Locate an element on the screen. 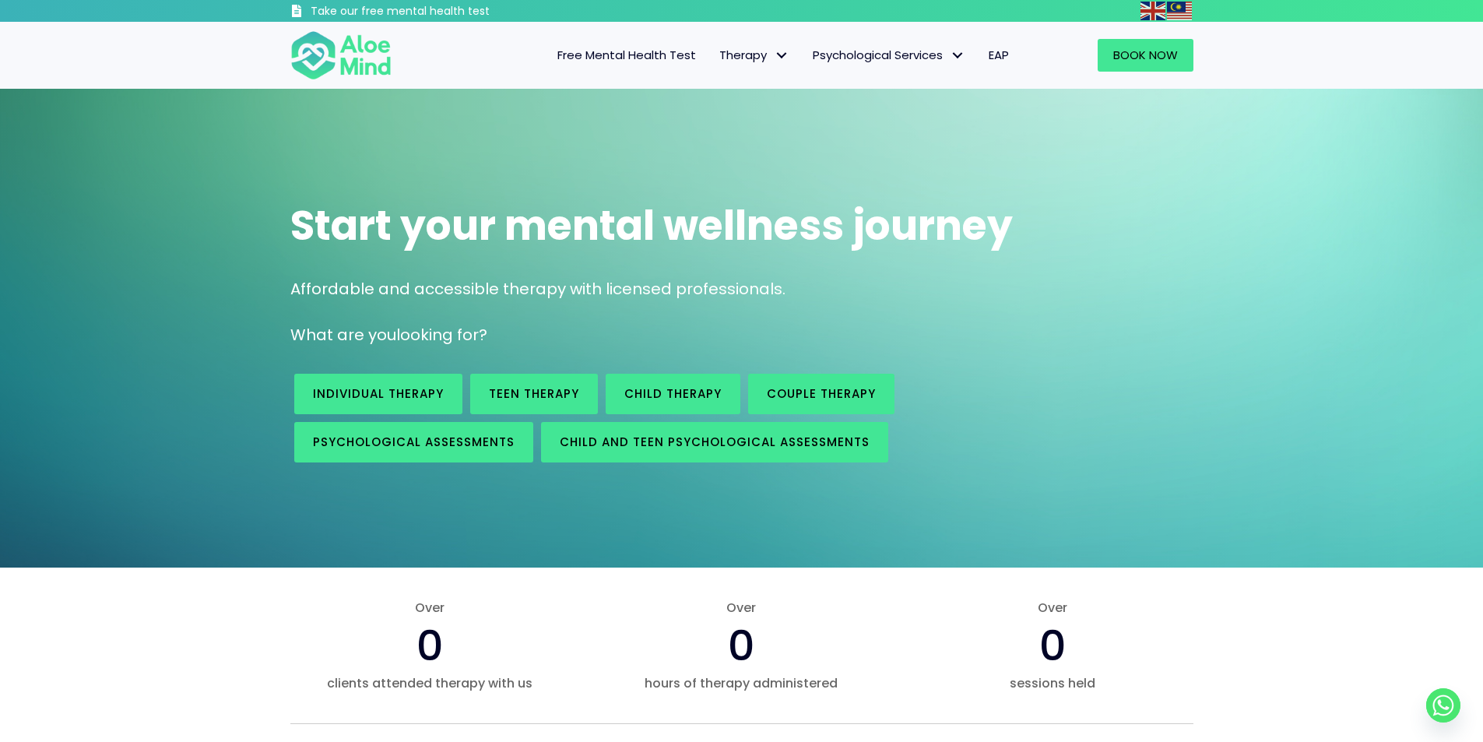 This screenshot has height=742, width=1483. a: Child and Teen Psychological assessments is located at coordinates (715, 442).